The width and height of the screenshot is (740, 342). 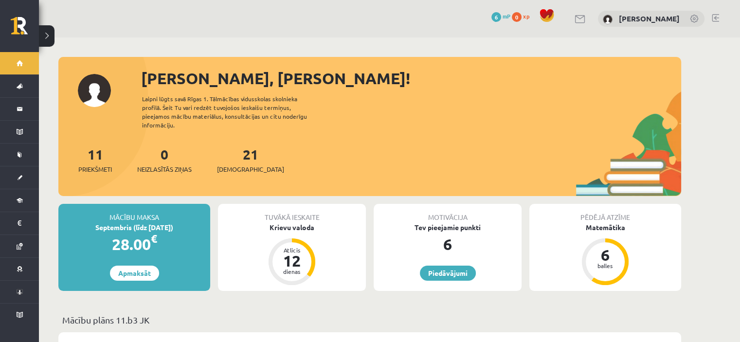 I want to click on div: Motivācija, so click(x=448, y=213).